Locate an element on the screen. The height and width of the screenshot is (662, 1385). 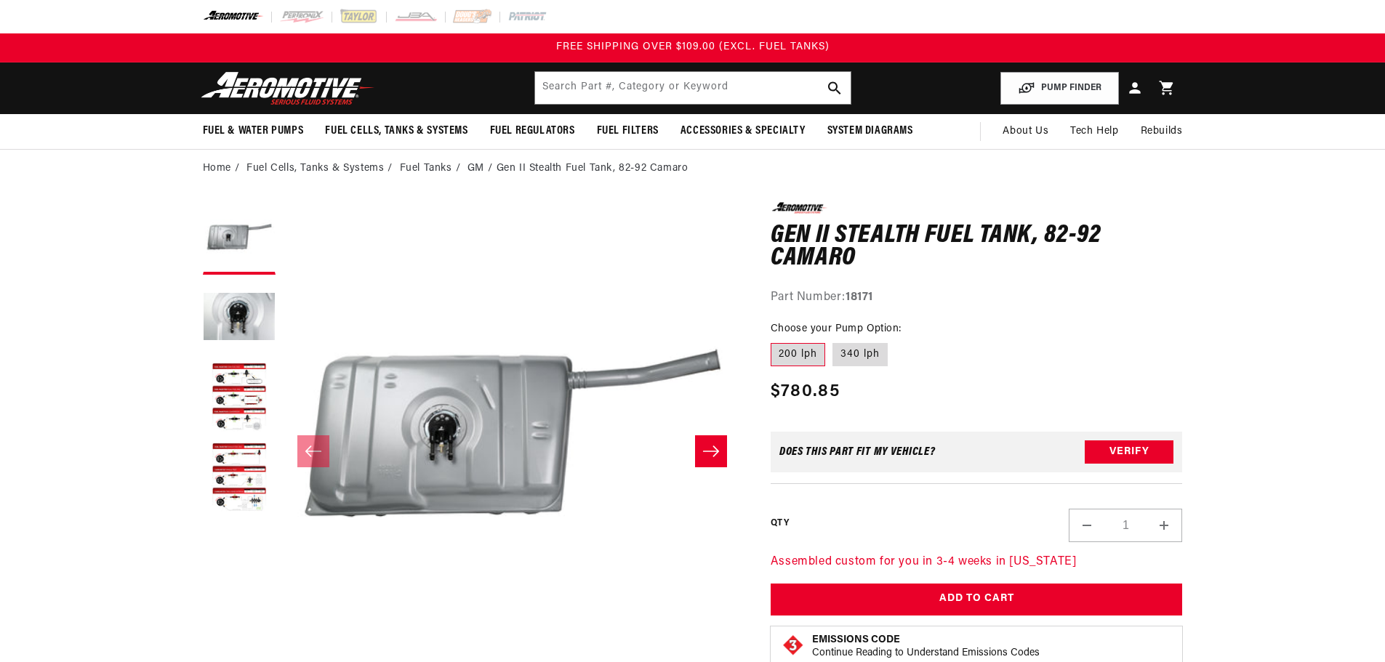
span: $780.85 is located at coordinates (805, 392).